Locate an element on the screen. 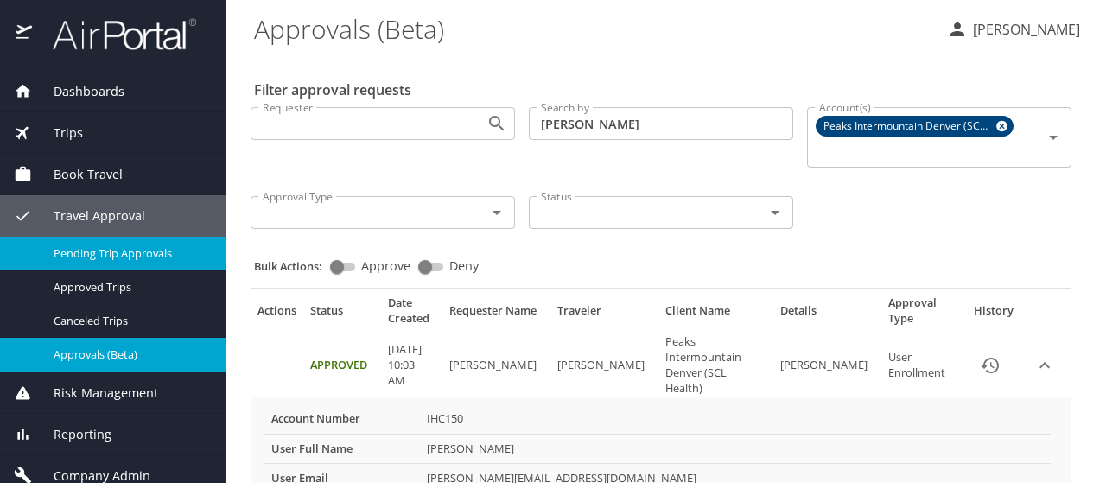  span: Travel Approval is located at coordinates (88, 216).